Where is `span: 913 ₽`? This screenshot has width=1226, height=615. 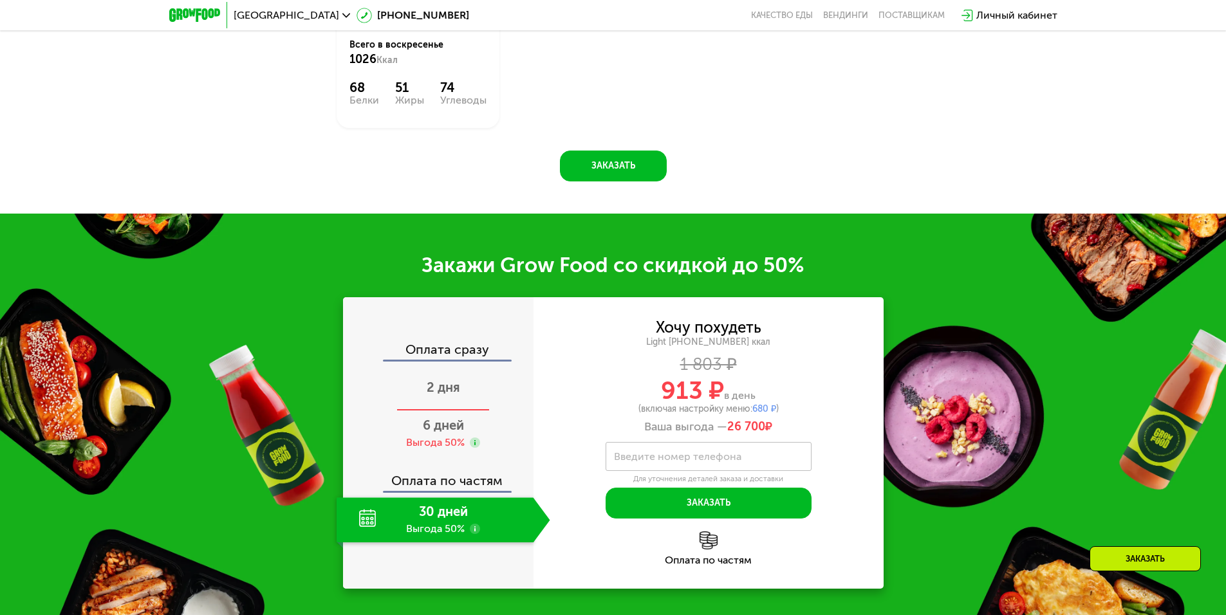
span: 913 ₽ is located at coordinates (692, 391).